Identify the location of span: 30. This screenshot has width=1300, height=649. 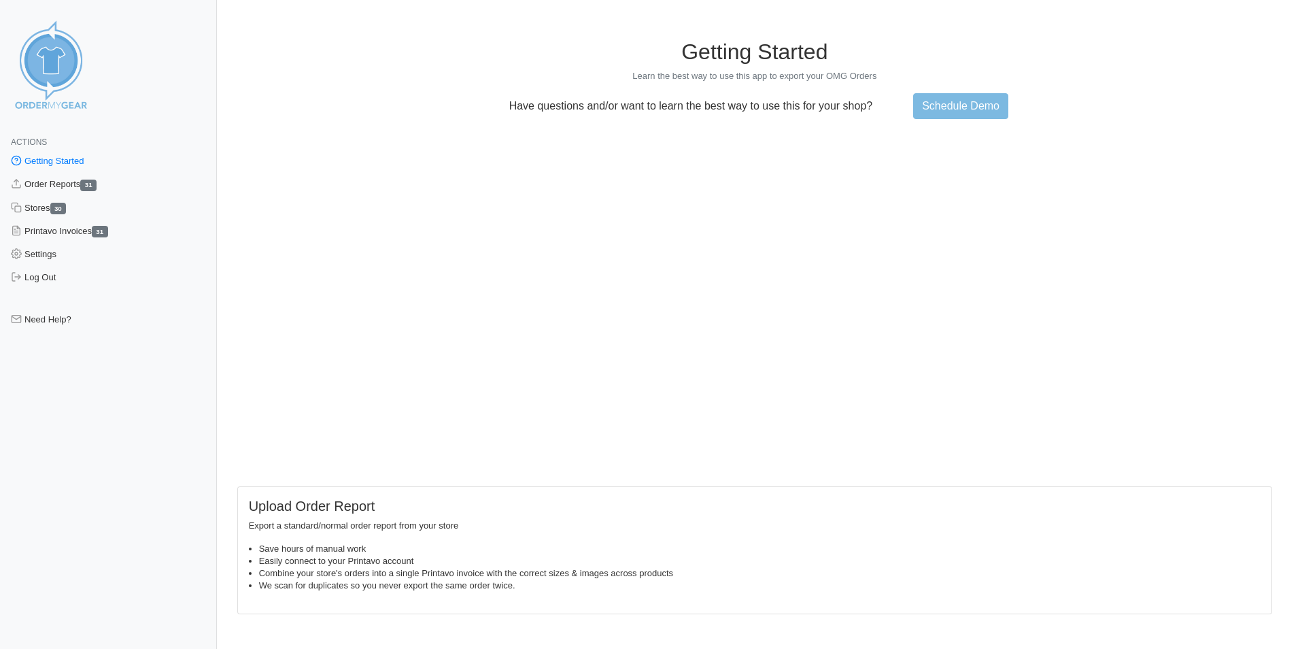
(58, 208).